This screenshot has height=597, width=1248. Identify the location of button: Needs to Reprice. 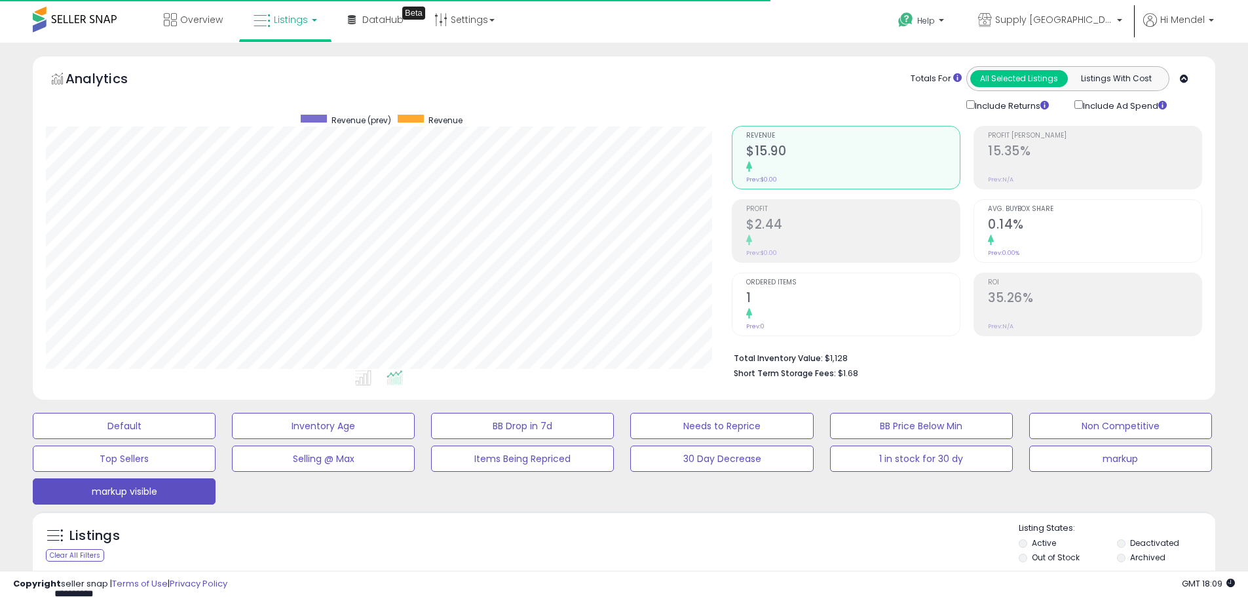
(721, 426).